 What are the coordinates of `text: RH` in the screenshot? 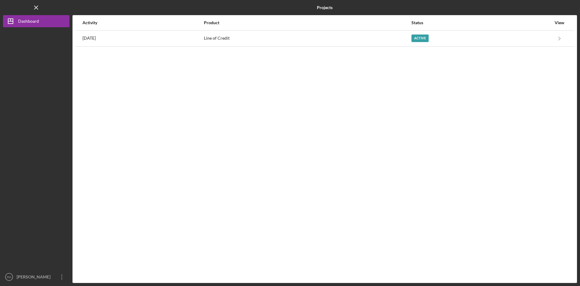 It's located at (9, 276).